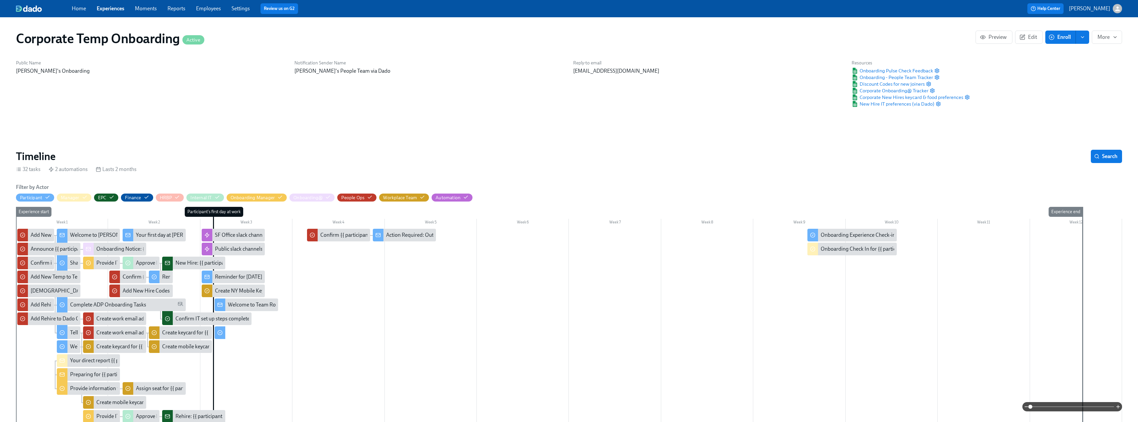 This screenshot has width=1138, height=422. Describe the element at coordinates (1028, 37) in the screenshot. I see `a: Edit` at that location.